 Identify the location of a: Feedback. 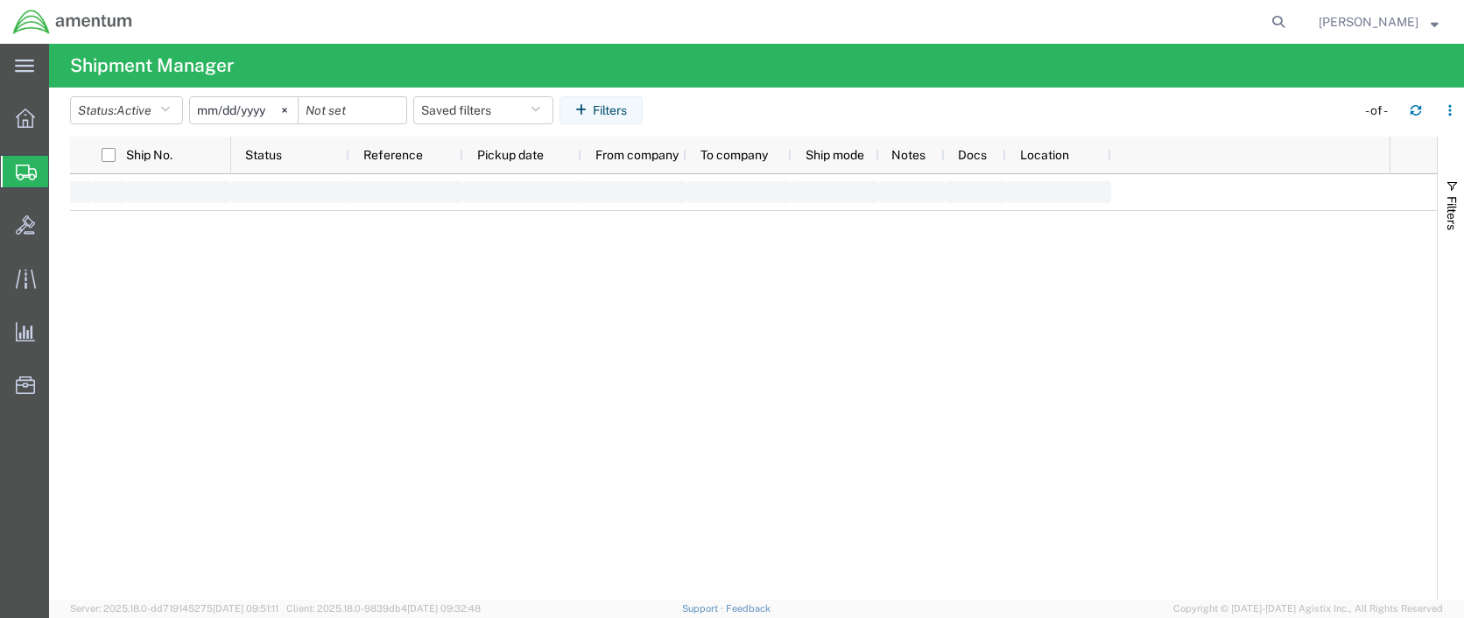
(748, 608).